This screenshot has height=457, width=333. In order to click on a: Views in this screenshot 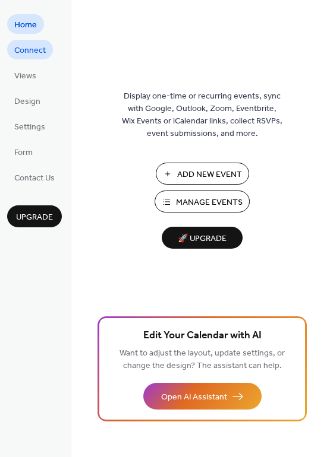, I will do `click(25, 75)`.